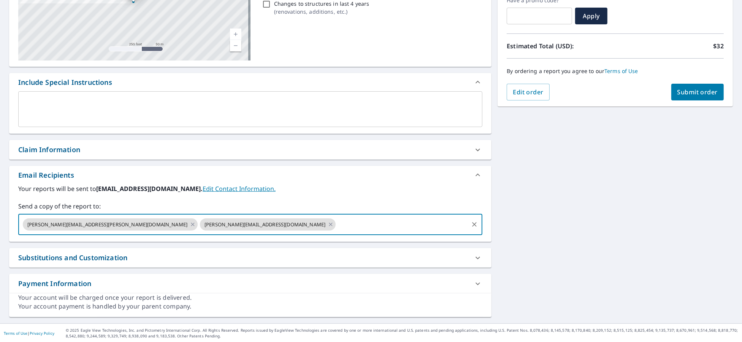  I want to click on span: Apply, so click(591, 16).